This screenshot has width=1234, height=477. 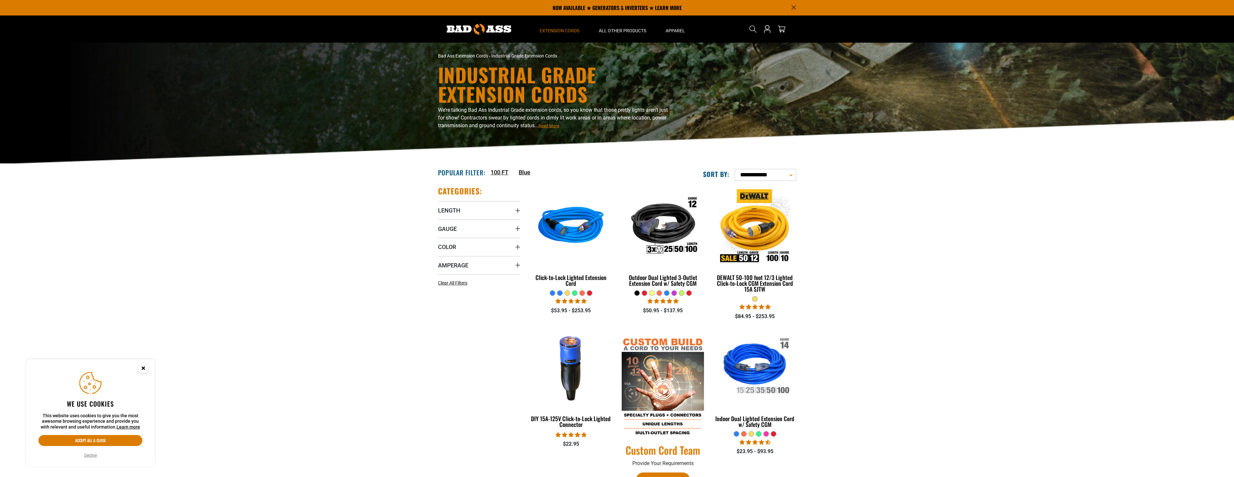 What do you see at coordinates (479, 265) in the screenshot?
I see `summary: Amperage` at bounding box center [479, 265].